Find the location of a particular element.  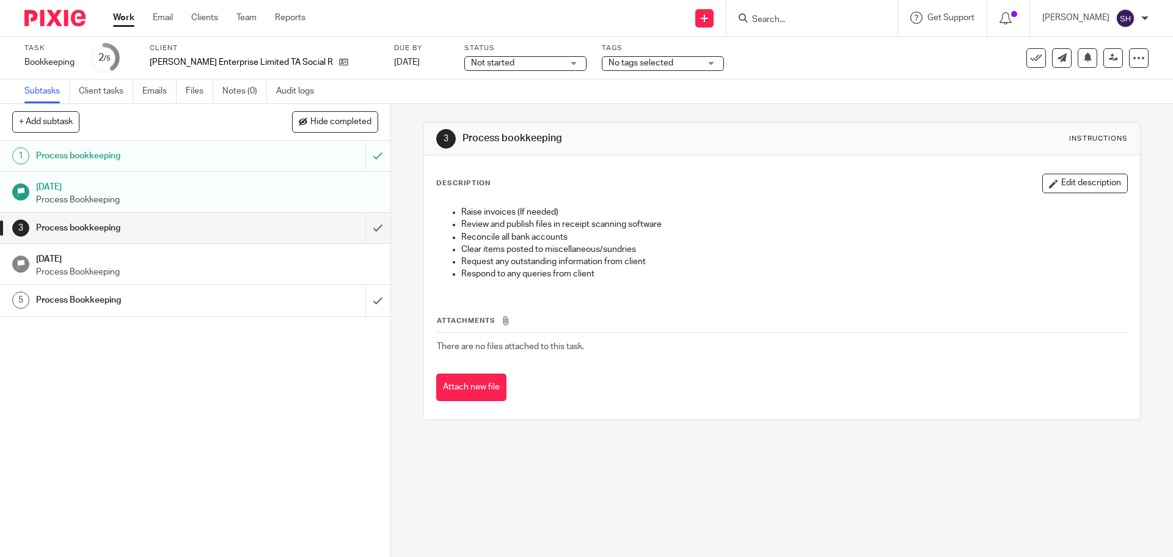

p: Raise invoices (If needed) is located at coordinates (794, 212).